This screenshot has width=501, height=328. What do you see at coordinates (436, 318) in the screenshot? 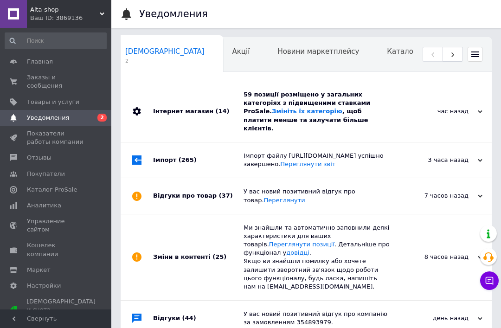
I see `div: день назад` at bounding box center [436, 318].